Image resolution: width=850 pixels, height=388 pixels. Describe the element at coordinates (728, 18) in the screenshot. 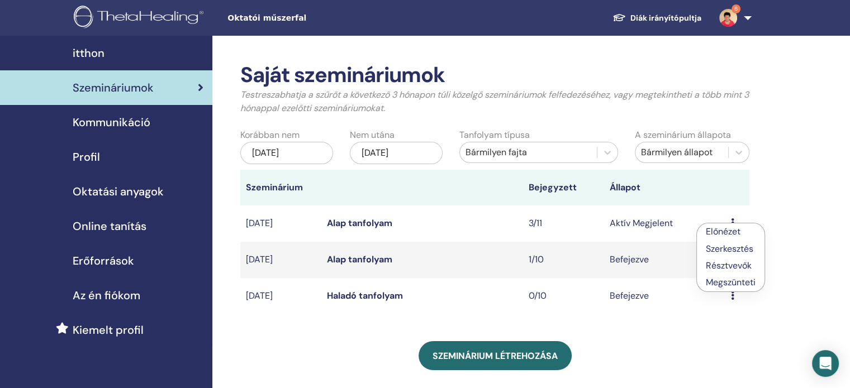

I see `img: default.jpg` at that location.